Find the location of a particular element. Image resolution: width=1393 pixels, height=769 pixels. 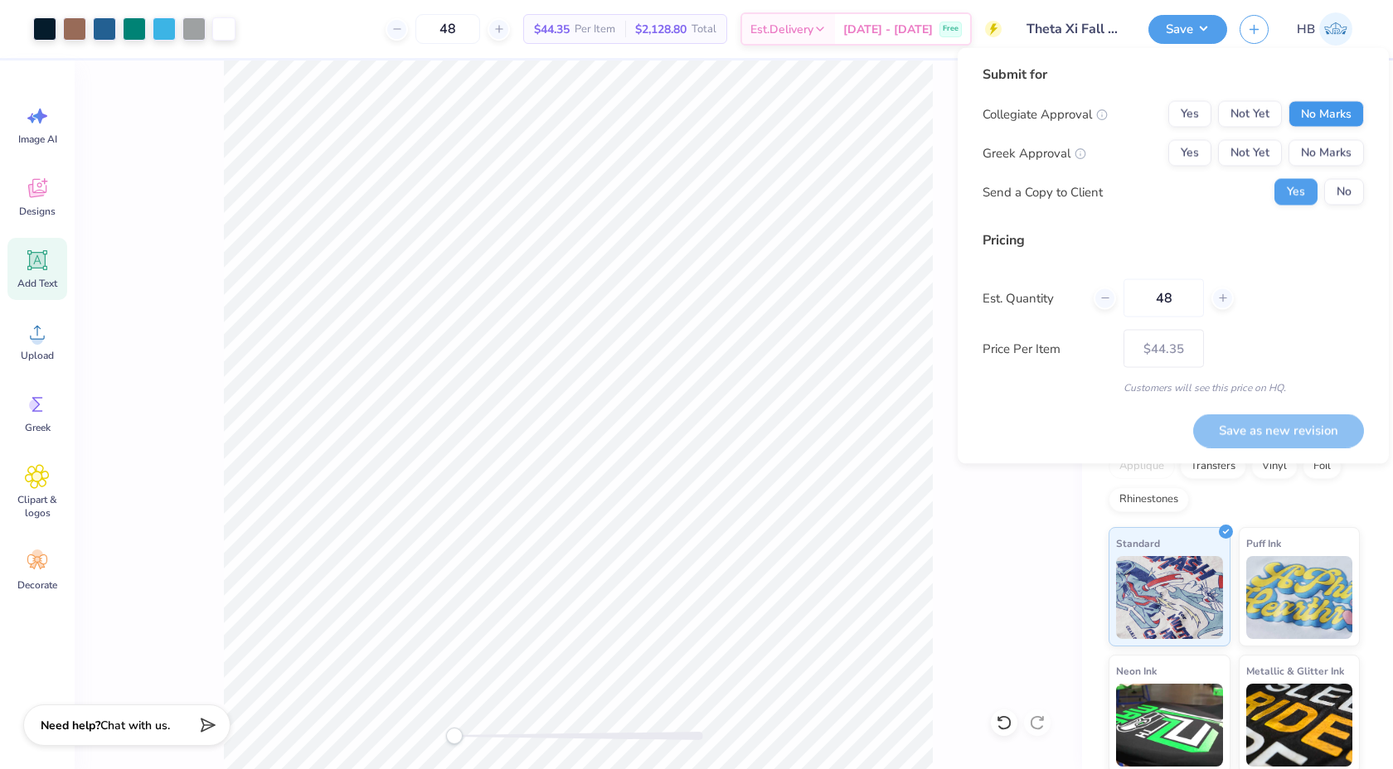

div: Accessibility label is located at coordinates (454, 736).